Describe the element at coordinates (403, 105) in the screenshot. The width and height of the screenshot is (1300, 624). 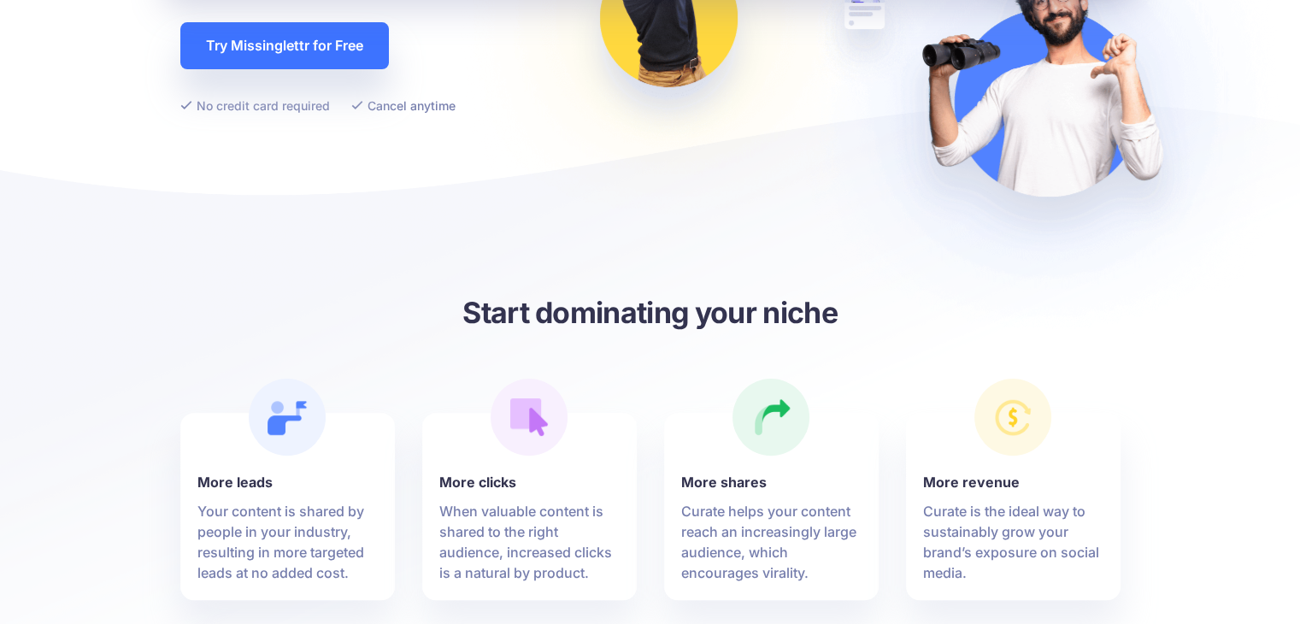
I see `li: Cancel anytime` at that location.